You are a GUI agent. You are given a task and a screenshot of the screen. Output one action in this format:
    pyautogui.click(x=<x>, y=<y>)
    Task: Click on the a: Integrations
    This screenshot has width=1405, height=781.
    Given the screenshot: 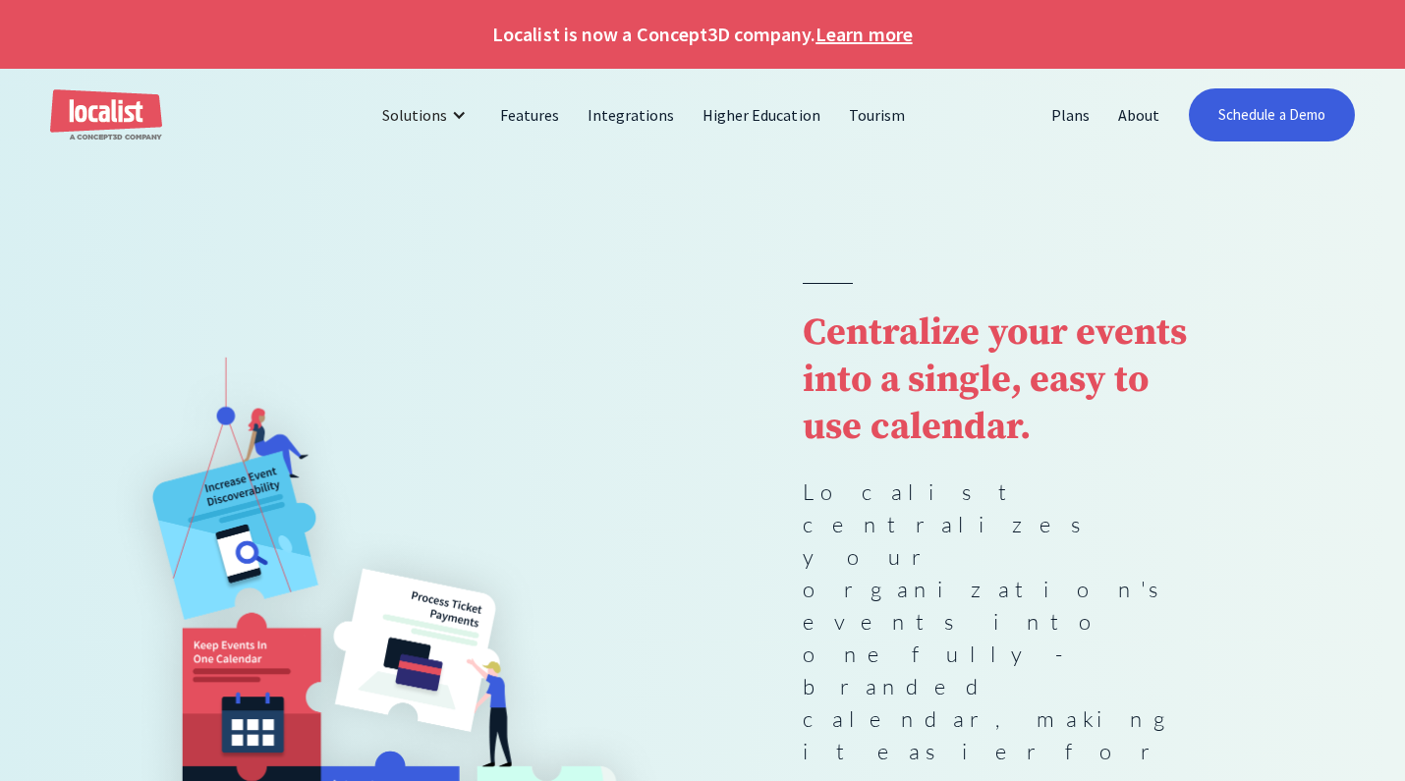 What is the action you would take?
    pyautogui.click(x=631, y=115)
    